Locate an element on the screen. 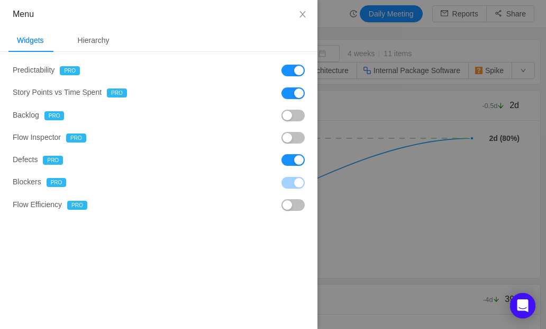 The width and height of the screenshot is (546, 329). div: Flow Inspector is located at coordinates (86, 138).